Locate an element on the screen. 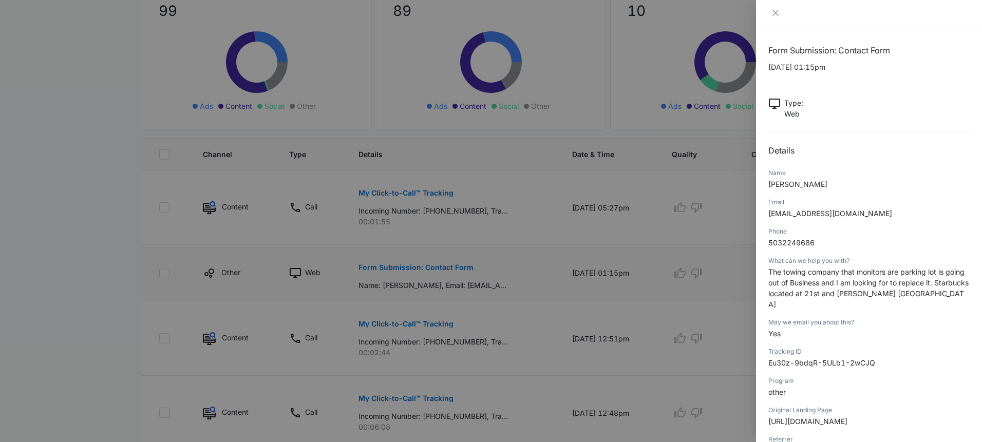  span: Eu30z-9bdqR-5ULb1-2wCJQ is located at coordinates (822, 363).